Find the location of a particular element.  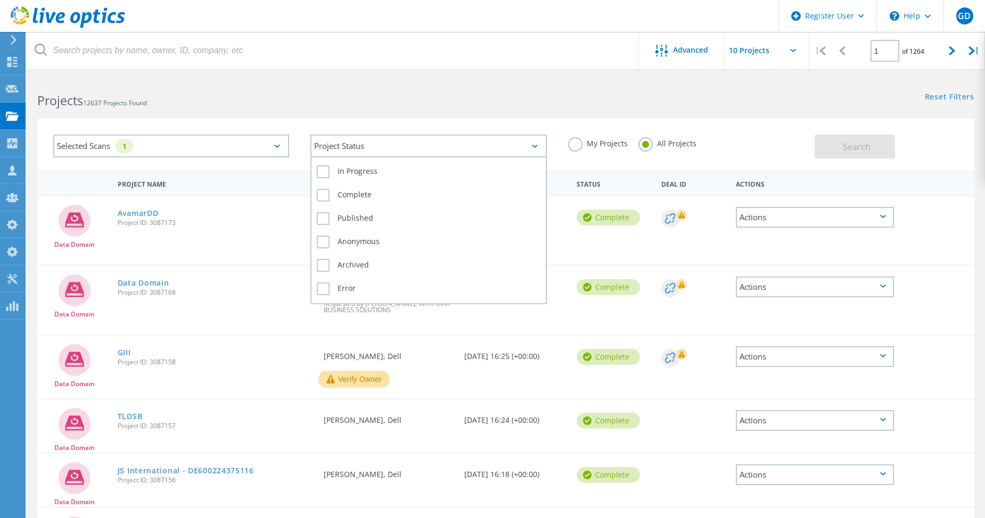

label: Error is located at coordinates (428, 289).